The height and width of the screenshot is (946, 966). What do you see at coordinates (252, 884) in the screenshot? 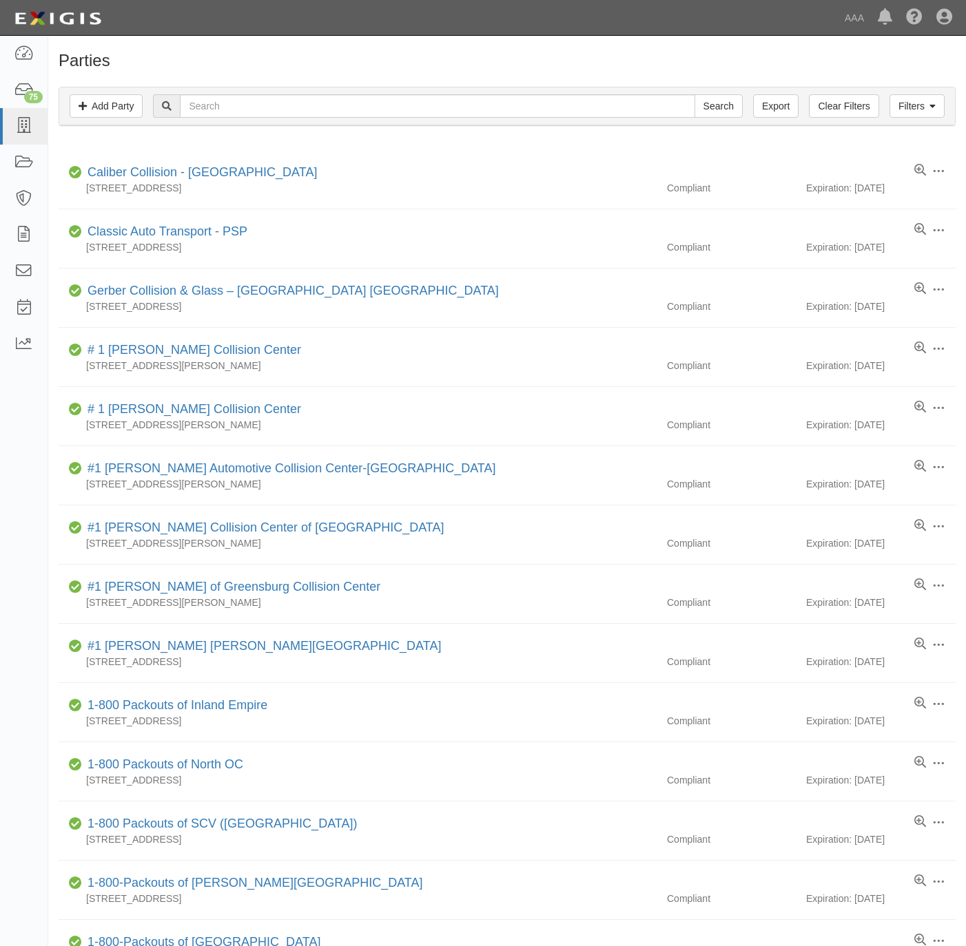
I see `div: 1-800-Packouts of Beverly Hills` at bounding box center [252, 884].